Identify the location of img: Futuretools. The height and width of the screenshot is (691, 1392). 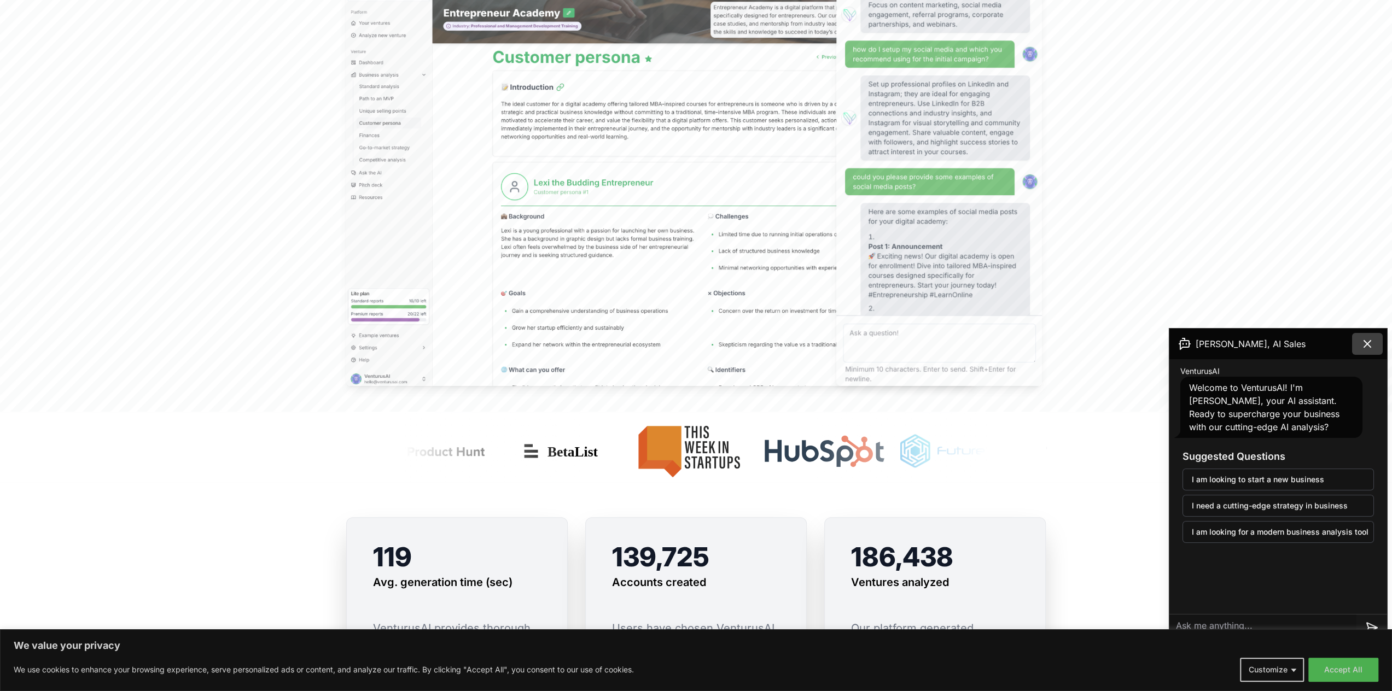
(939, 452).